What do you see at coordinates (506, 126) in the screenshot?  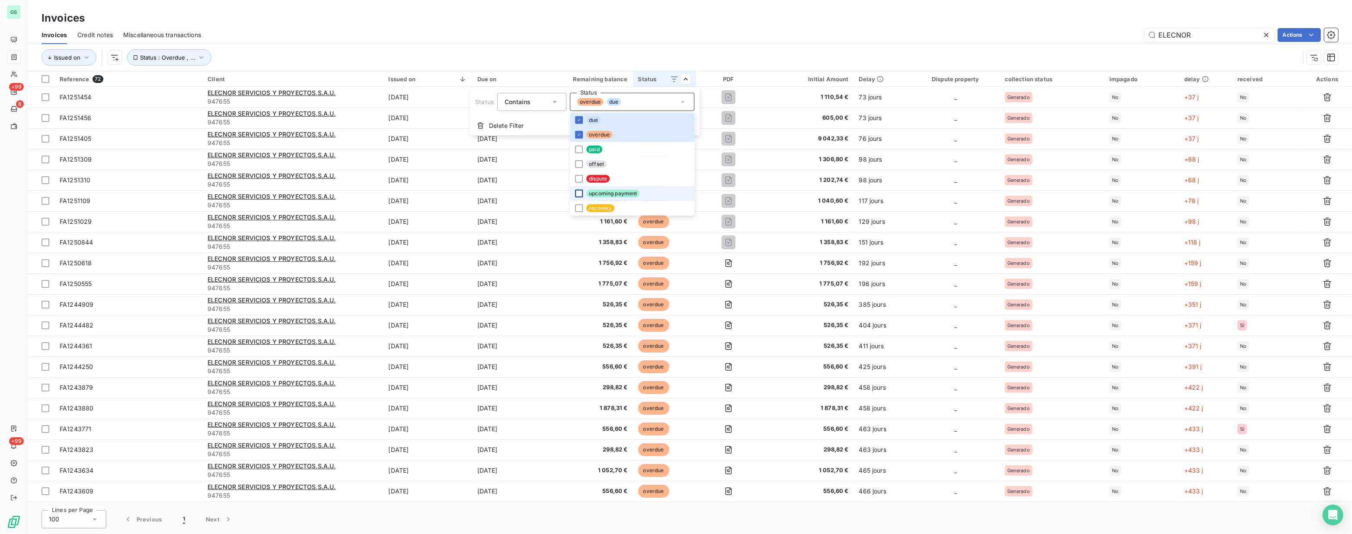 I see `span: Delete Filter` at bounding box center [506, 126].